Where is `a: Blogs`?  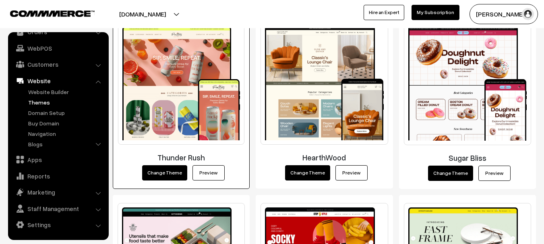
a: Blogs is located at coordinates (66, 144).